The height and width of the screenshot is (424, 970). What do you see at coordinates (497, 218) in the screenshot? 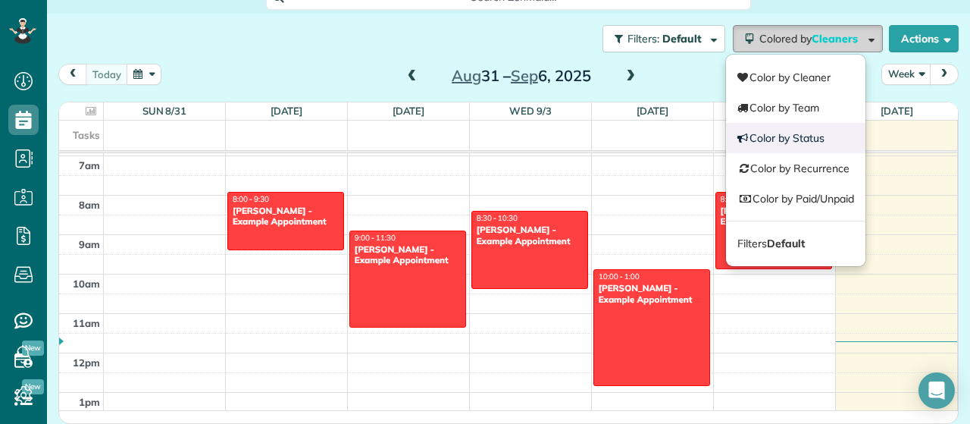
I see `span: 8:30 - 10:30` at bounding box center [497, 218].